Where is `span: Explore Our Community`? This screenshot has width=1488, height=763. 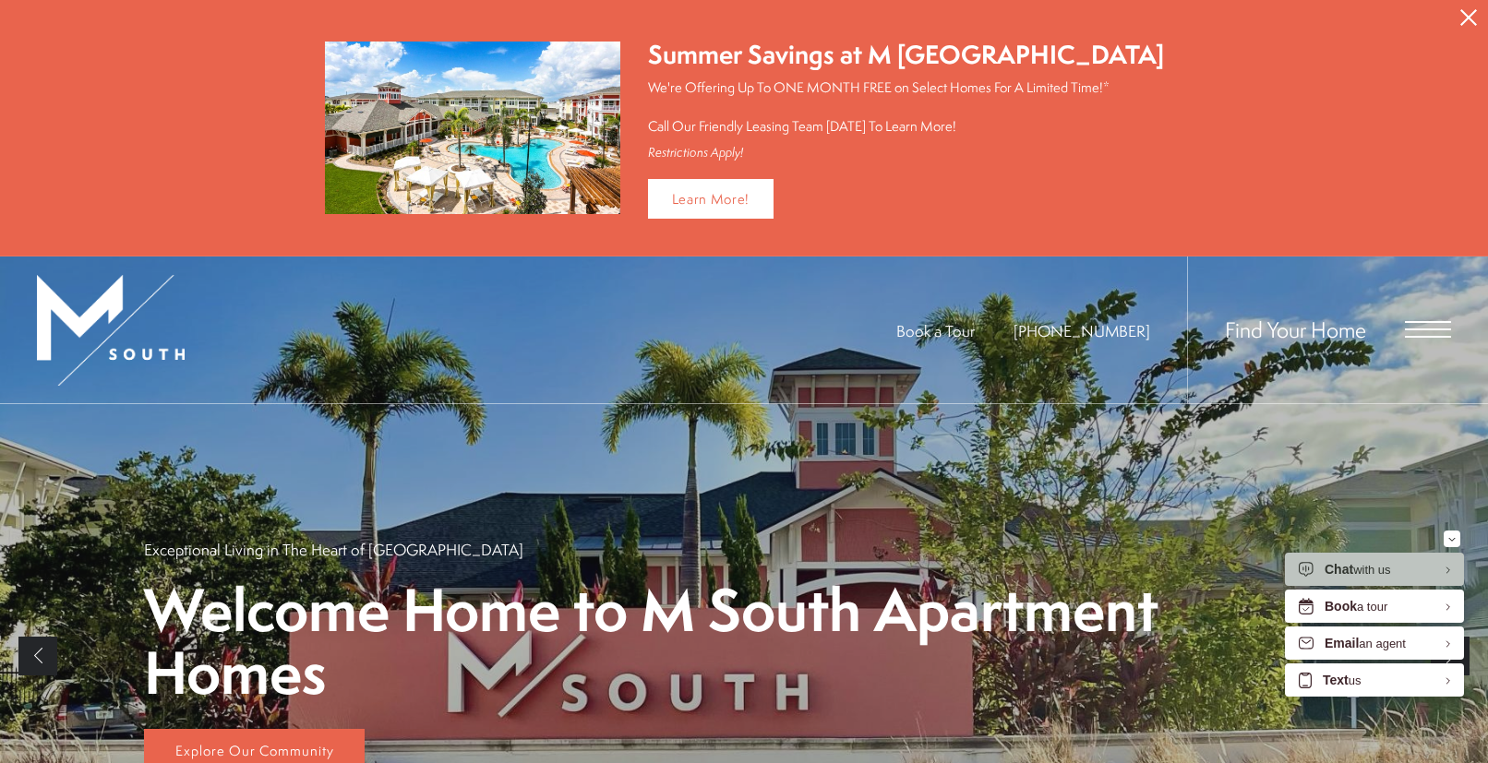 span: Explore Our Community is located at coordinates (255, 751).